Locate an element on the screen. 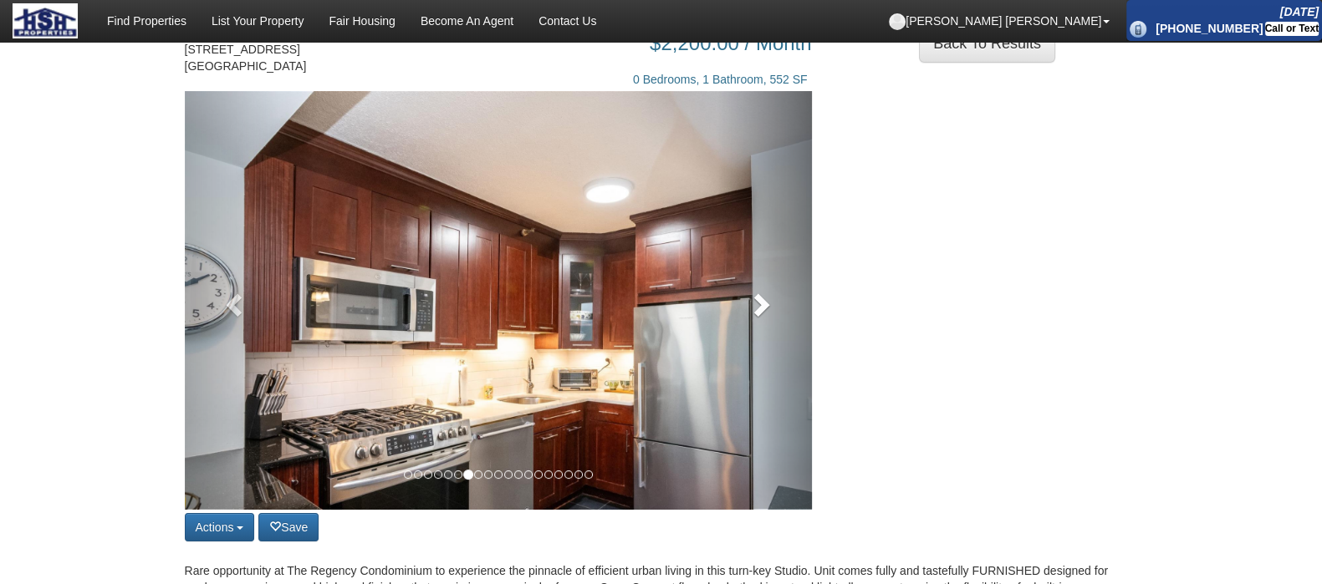 This screenshot has width=1322, height=584. h3: $2,200.00 / Month is located at coordinates (579, 43).